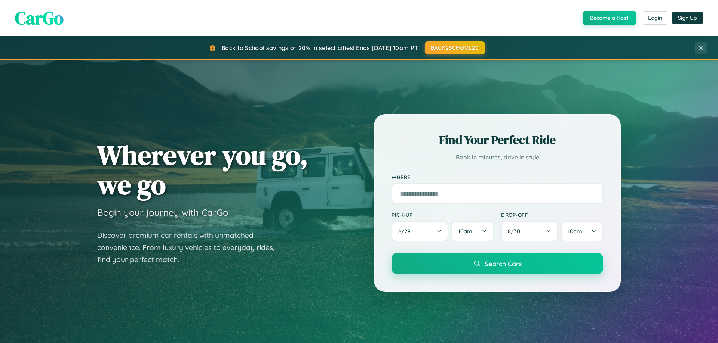 The width and height of the screenshot is (718, 343). Describe the element at coordinates (609, 18) in the screenshot. I see `button: Become a Host` at that location.